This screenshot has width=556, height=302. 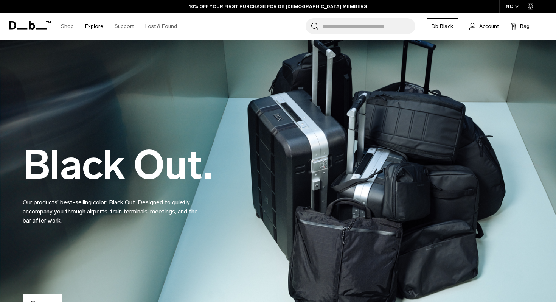 What do you see at coordinates (67, 26) in the screenshot?
I see `a: Shop` at bounding box center [67, 26].